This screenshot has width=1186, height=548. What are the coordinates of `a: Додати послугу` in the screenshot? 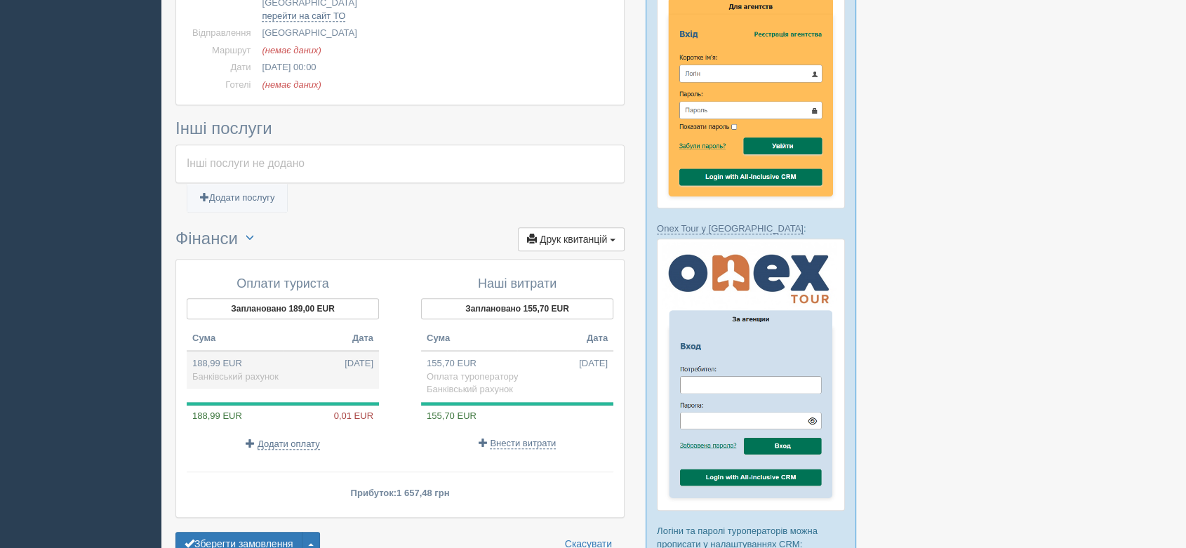 It's located at (237, 198).